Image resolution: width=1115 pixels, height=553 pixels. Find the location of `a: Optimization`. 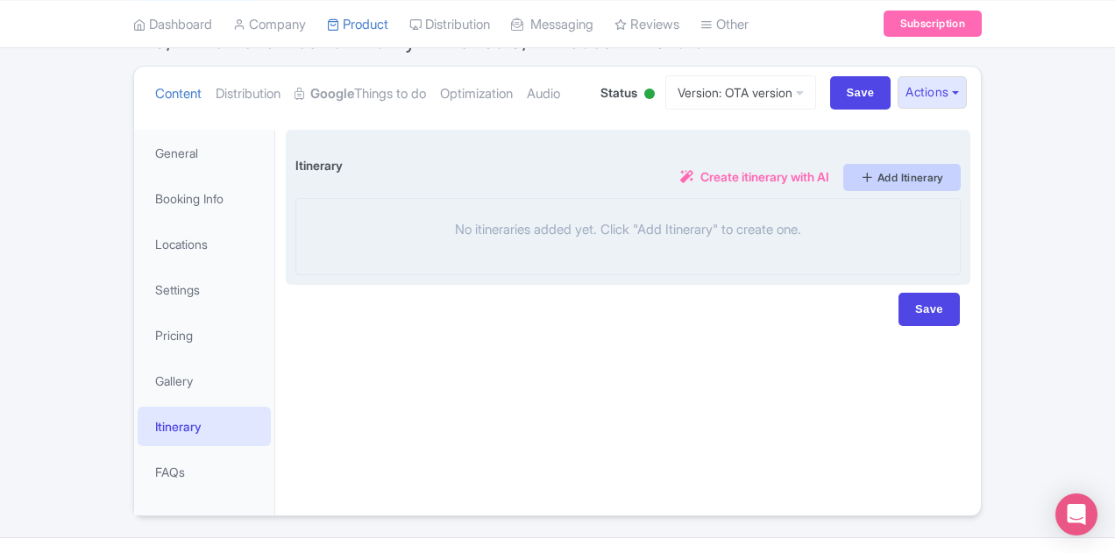

a: Optimization is located at coordinates (476, 94).